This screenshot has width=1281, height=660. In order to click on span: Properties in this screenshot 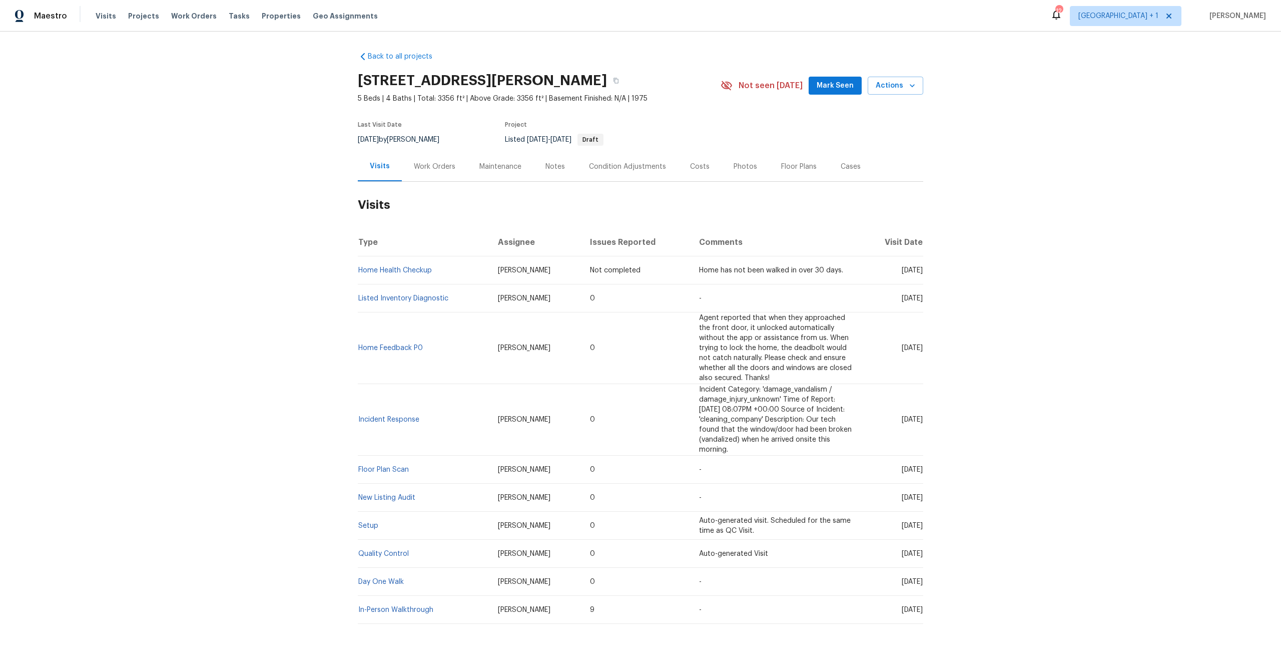, I will do `click(281, 16)`.